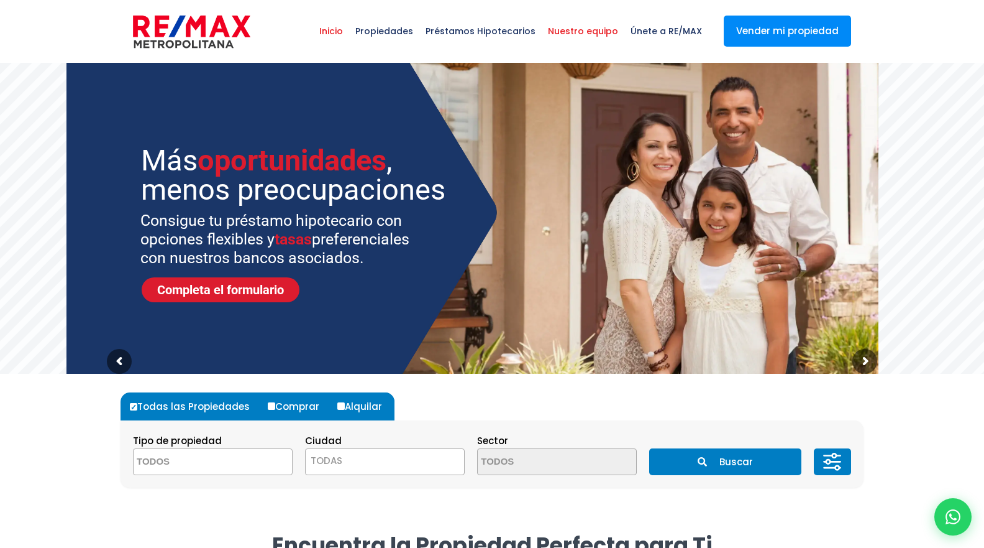 The image size is (984, 548). Describe the element at coordinates (787, 31) in the screenshot. I see `a: Vender mi propiedad` at that location.